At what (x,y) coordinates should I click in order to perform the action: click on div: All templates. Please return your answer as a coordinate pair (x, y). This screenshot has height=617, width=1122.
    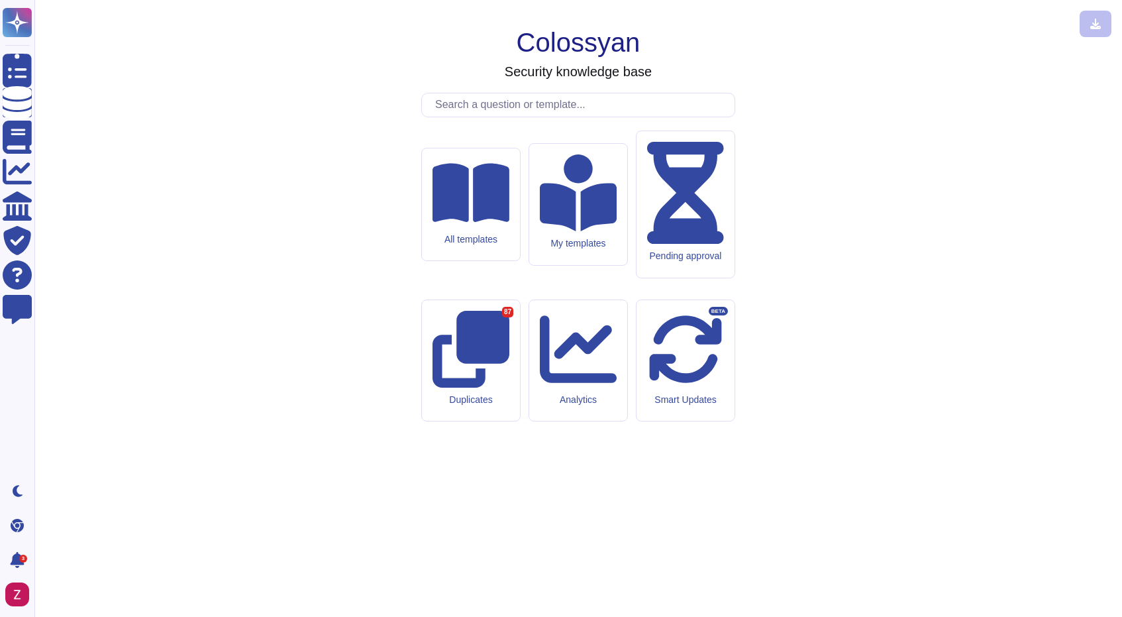
    Looking at the image, I should click on (471, 239).